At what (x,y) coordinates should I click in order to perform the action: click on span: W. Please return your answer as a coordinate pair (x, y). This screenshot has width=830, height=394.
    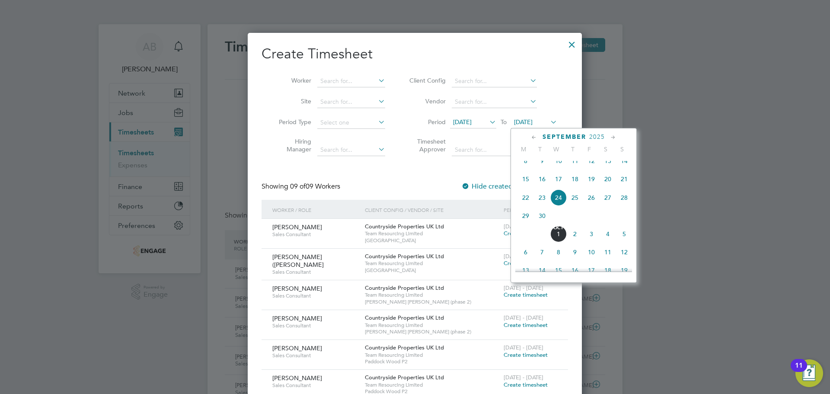
    Looking at the image, I should click on (556, 149).